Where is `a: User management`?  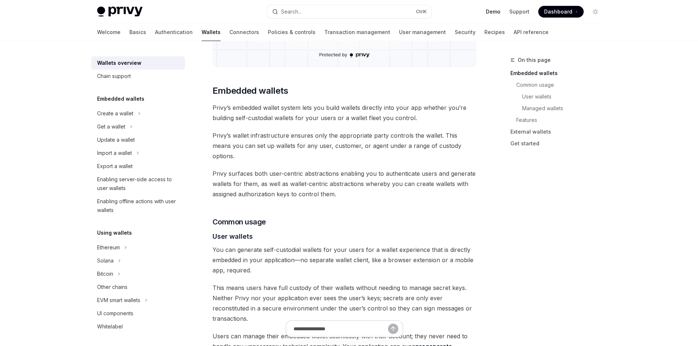 a: User management is located at coordinates (422, 32).